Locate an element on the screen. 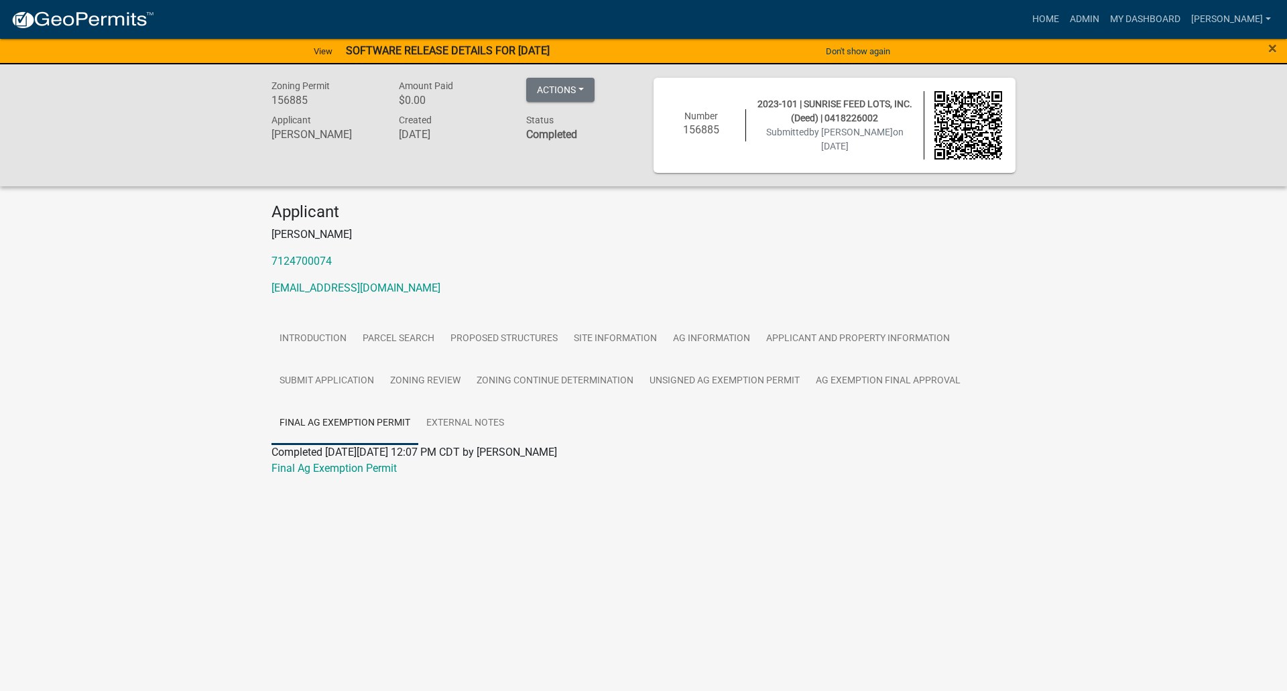 This screenshot has height=691, width=1287. button: Actions is located at coordinates (560, 90).